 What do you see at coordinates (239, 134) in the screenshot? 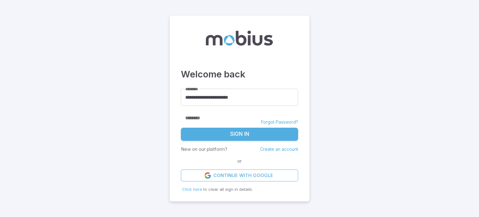
I see `button: Sign In` at bounding box center [239, 134].